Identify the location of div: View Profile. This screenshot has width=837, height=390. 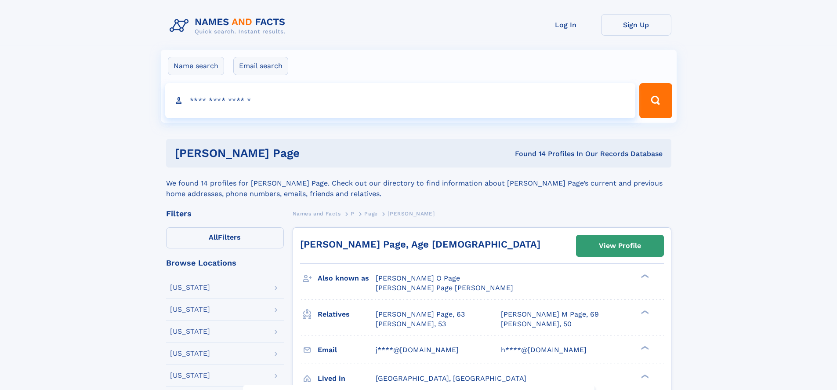
(620, 246).